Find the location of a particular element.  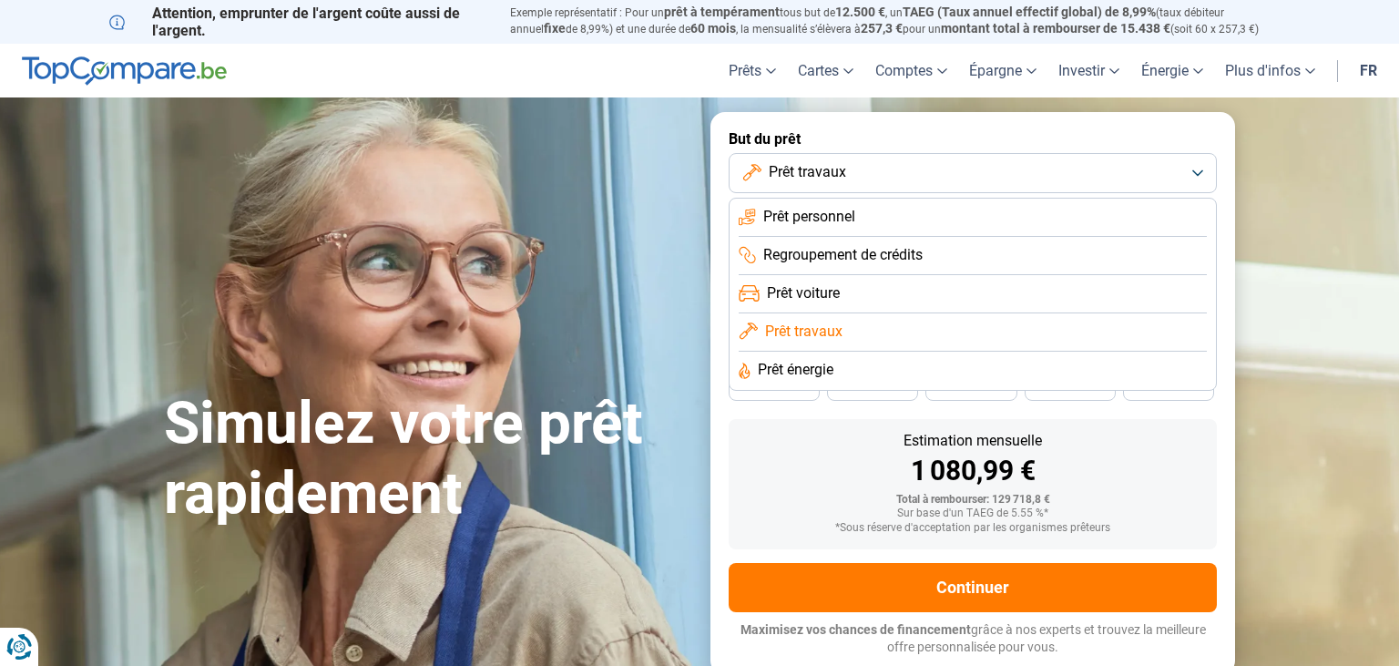

span: TAEG (Taux annuel effectif global) de 8,99% is located at coordinates (1029, 12).